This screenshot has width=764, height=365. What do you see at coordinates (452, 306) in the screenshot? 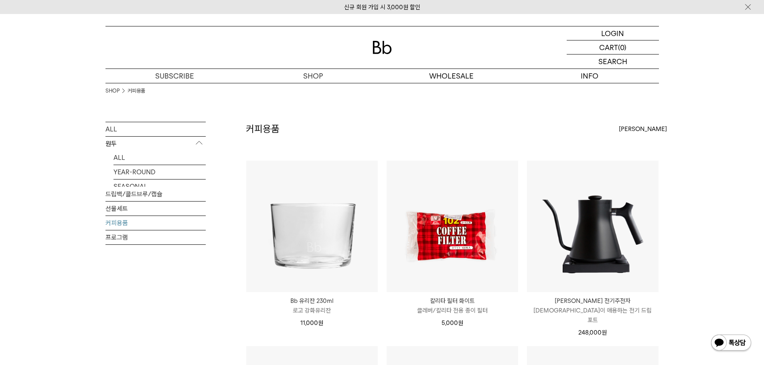
I see `a: 칼리타 필터 화이트 클레버/칼리타 전용 종이 필터` at bounding box center [452, 306].